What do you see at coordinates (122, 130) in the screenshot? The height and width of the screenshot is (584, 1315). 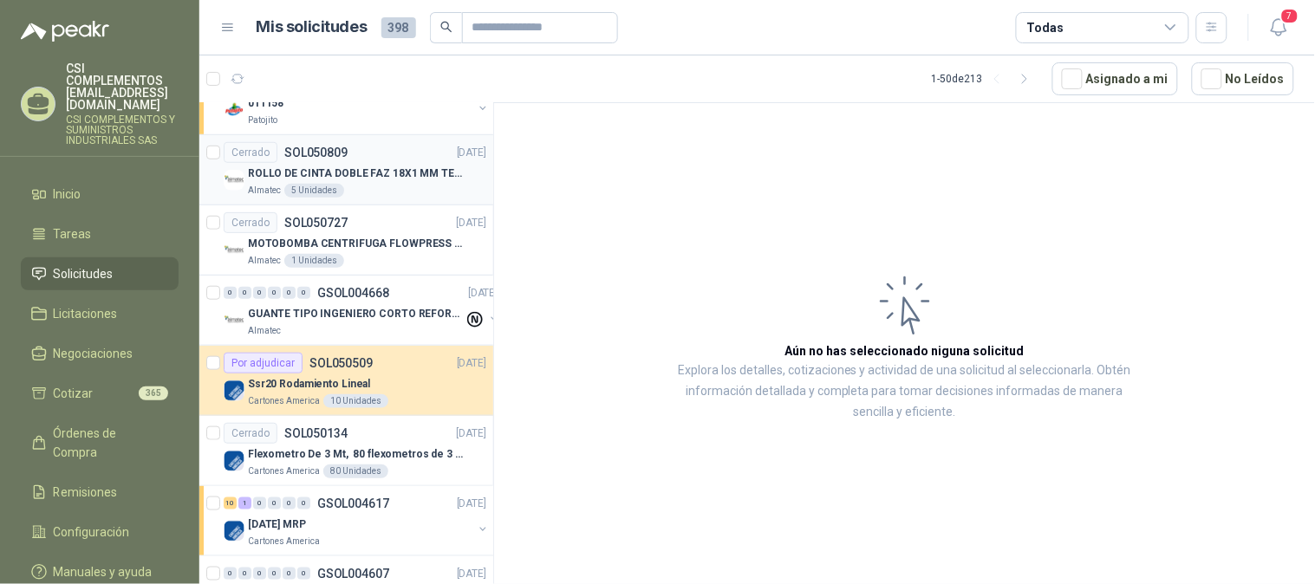 I see `p: CSI COMPLEMENTOS Y SUMINISTROS INDUSTRIALES SAS` at bounding box center [122, 130].